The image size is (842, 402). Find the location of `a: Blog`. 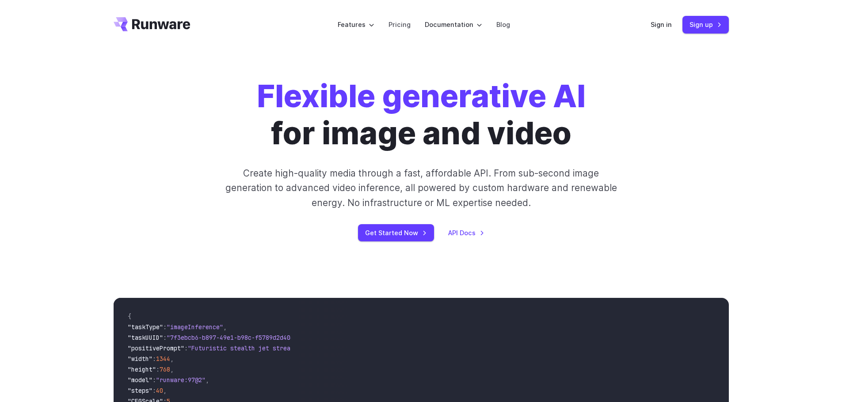

a: Blog is located at coordinates (503, 24).